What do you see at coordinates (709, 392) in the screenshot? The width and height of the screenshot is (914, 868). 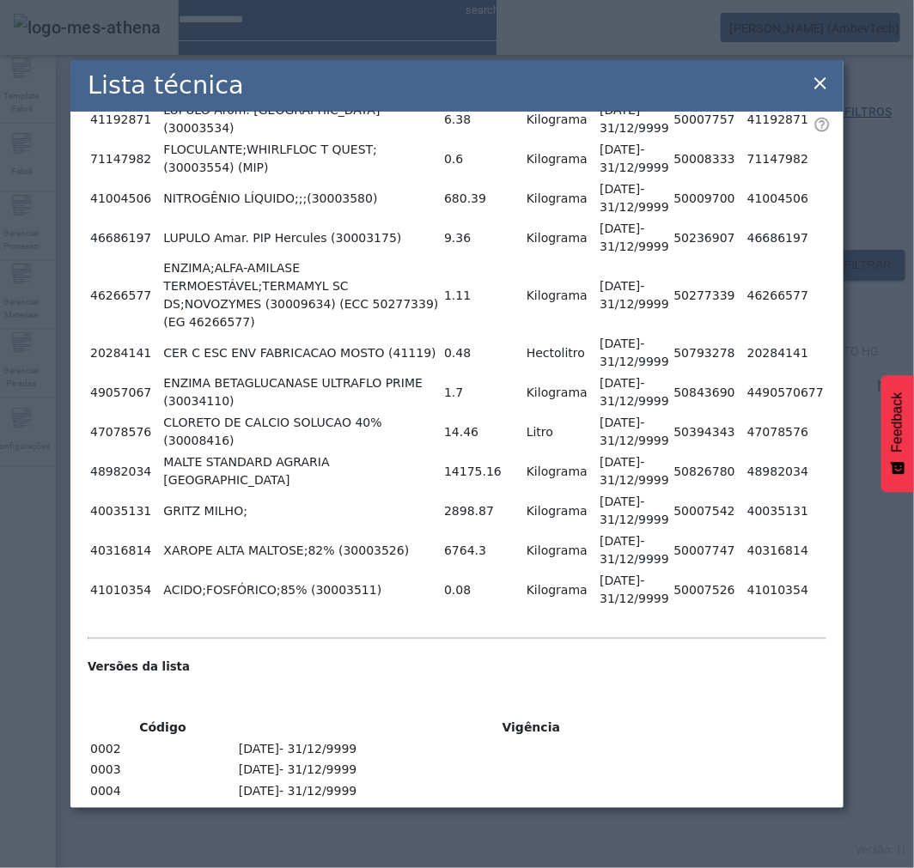 I see `td: 50843690` at bounding box center [709, 392].